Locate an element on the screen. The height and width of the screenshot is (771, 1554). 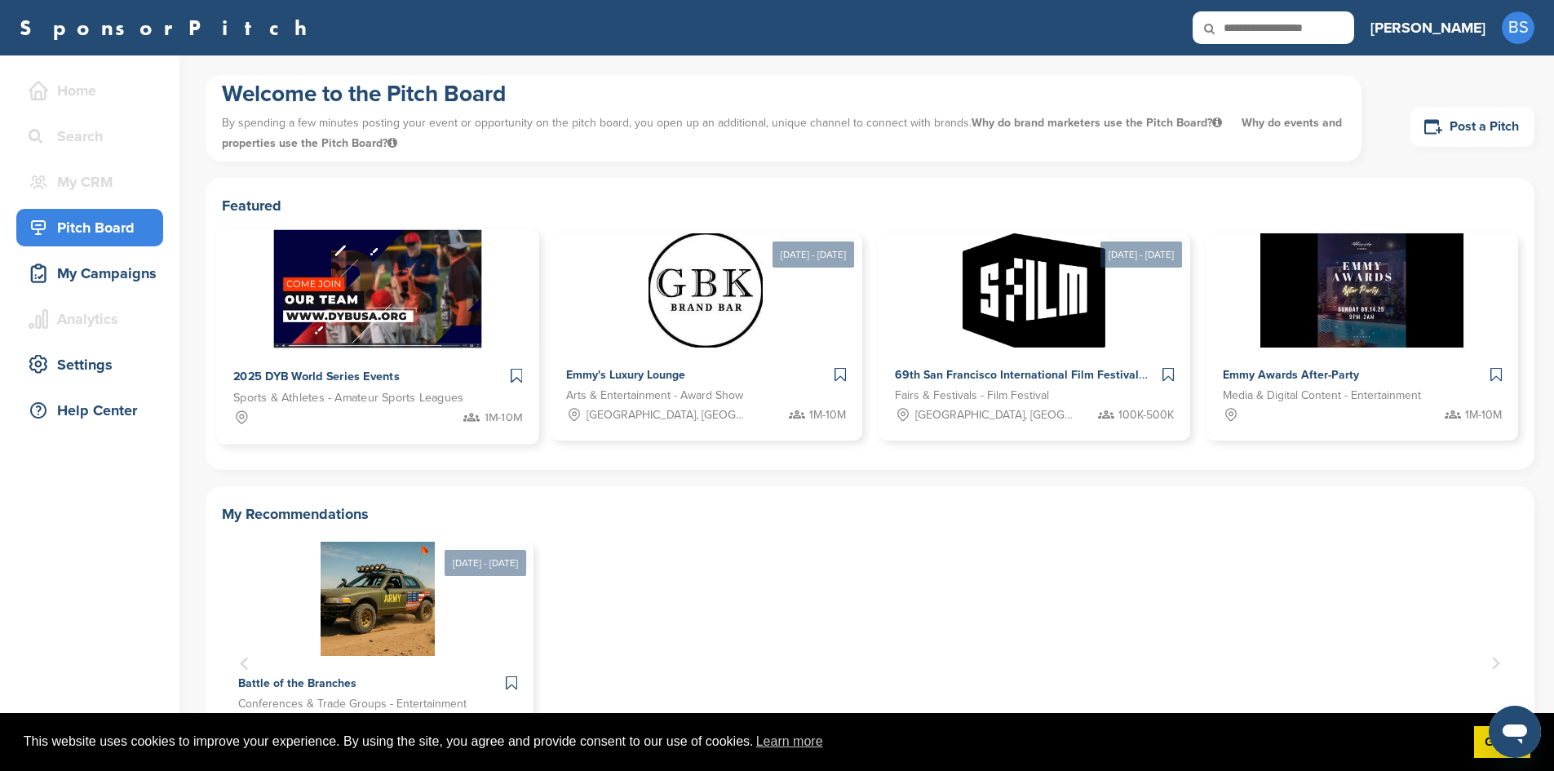
div: Pitch Board is located at coordinates (94, 228).